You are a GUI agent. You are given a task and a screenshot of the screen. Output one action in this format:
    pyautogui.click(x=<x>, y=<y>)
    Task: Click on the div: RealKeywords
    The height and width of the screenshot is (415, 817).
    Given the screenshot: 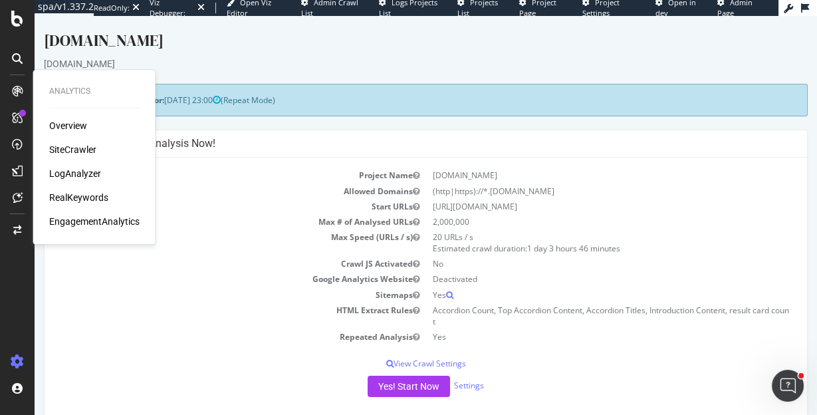 What is the action you would take?
    pyautogui.click(x=78, y=197)
    